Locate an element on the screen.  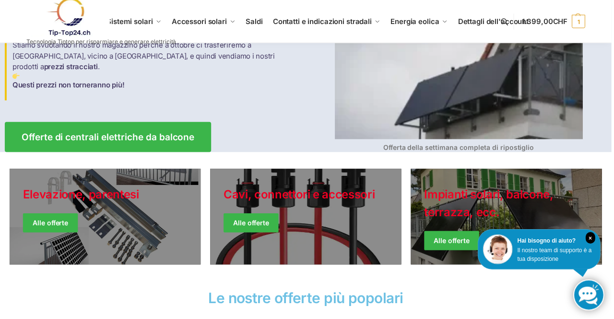
font: Energia eolica is located at coordinates (417, 21).